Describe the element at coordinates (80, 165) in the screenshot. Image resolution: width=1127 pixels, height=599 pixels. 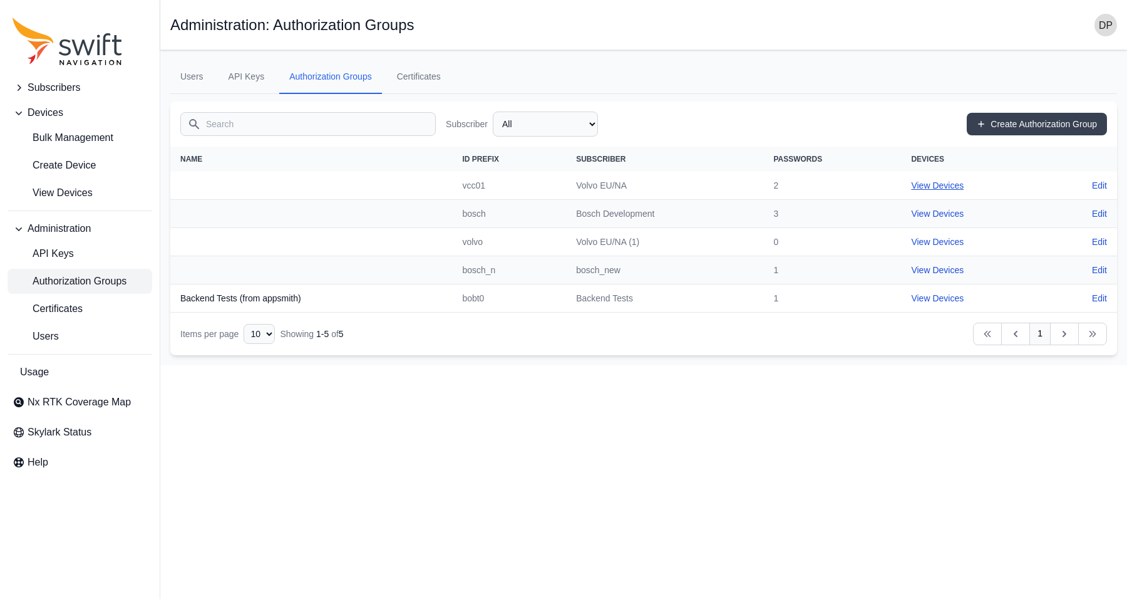
I see `a: Create Device` at that location.